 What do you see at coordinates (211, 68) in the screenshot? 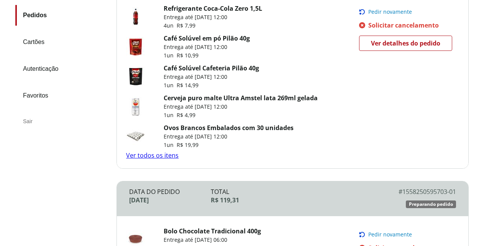
I see `a: Café Solúvel Cafeteria Pilão 40g` at bounding box center [211, 68].